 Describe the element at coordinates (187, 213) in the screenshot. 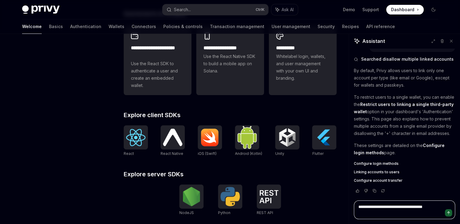

I see `span: NodeJS` at that location.